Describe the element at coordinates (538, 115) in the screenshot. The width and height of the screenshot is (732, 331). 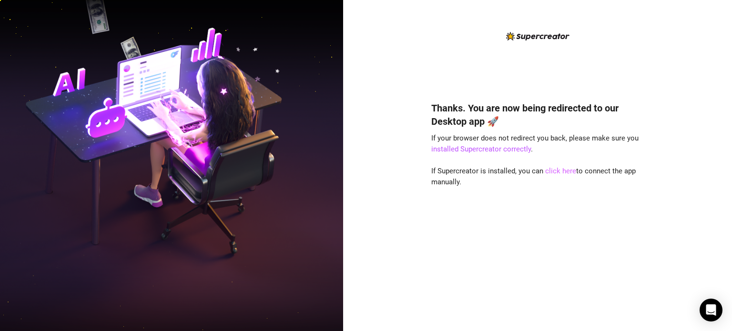
I see `h4: Thanks. You are now being redirected to our Desktop app 🚀` at that location.